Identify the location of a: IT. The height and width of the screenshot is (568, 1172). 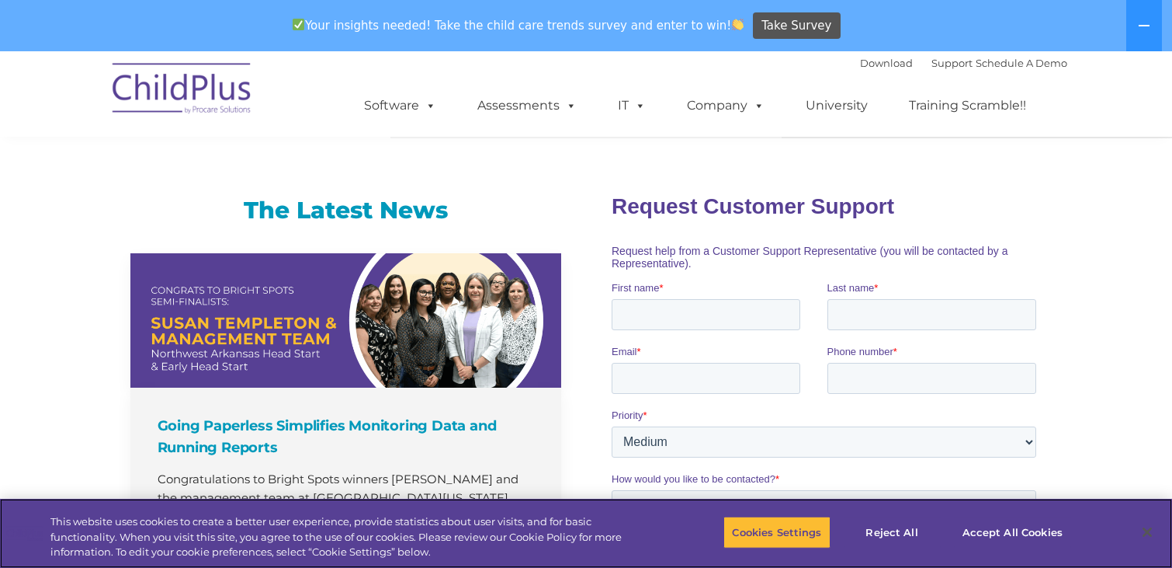
(632, 106).